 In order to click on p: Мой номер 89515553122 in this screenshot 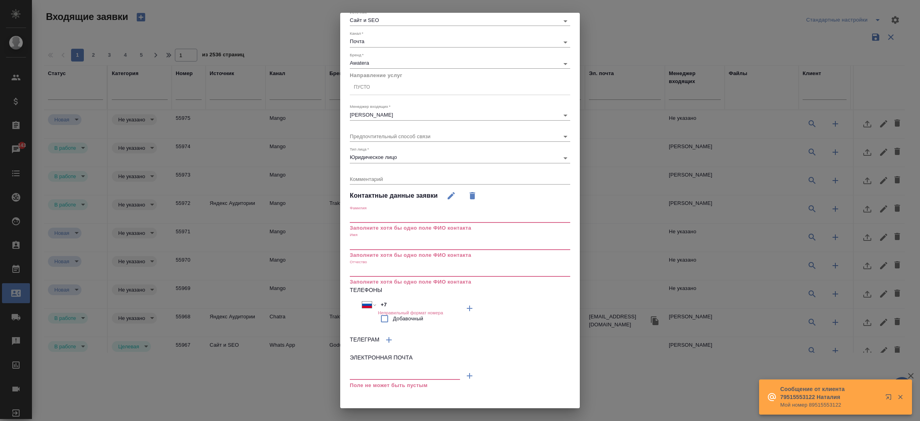, I will do `click(830, 405)`.